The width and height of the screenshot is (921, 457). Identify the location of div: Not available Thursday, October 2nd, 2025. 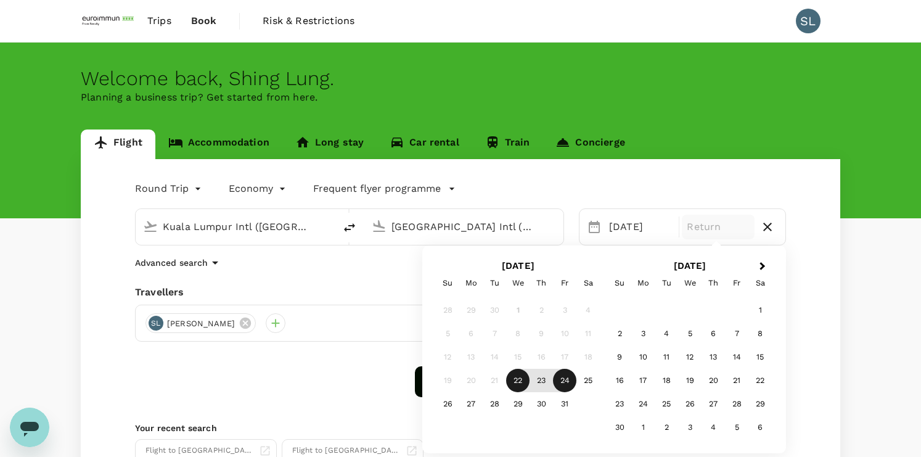
(541, 310).